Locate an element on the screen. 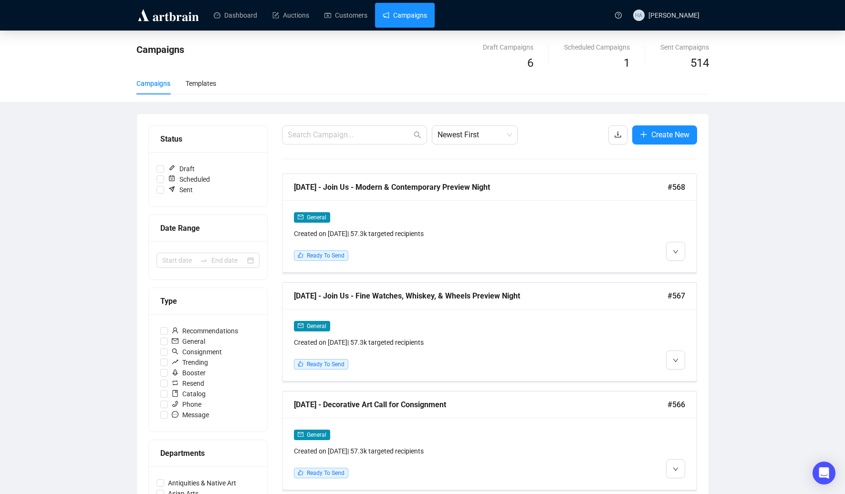 The height and width of the screenshot is (494, 845). span: to is located at coordinates (204, 260).